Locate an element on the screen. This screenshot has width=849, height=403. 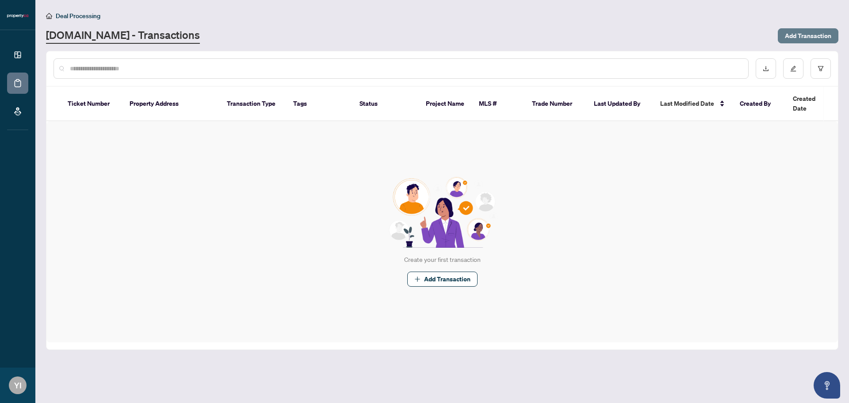
button: Open asap is located at coordinates (827, 385).